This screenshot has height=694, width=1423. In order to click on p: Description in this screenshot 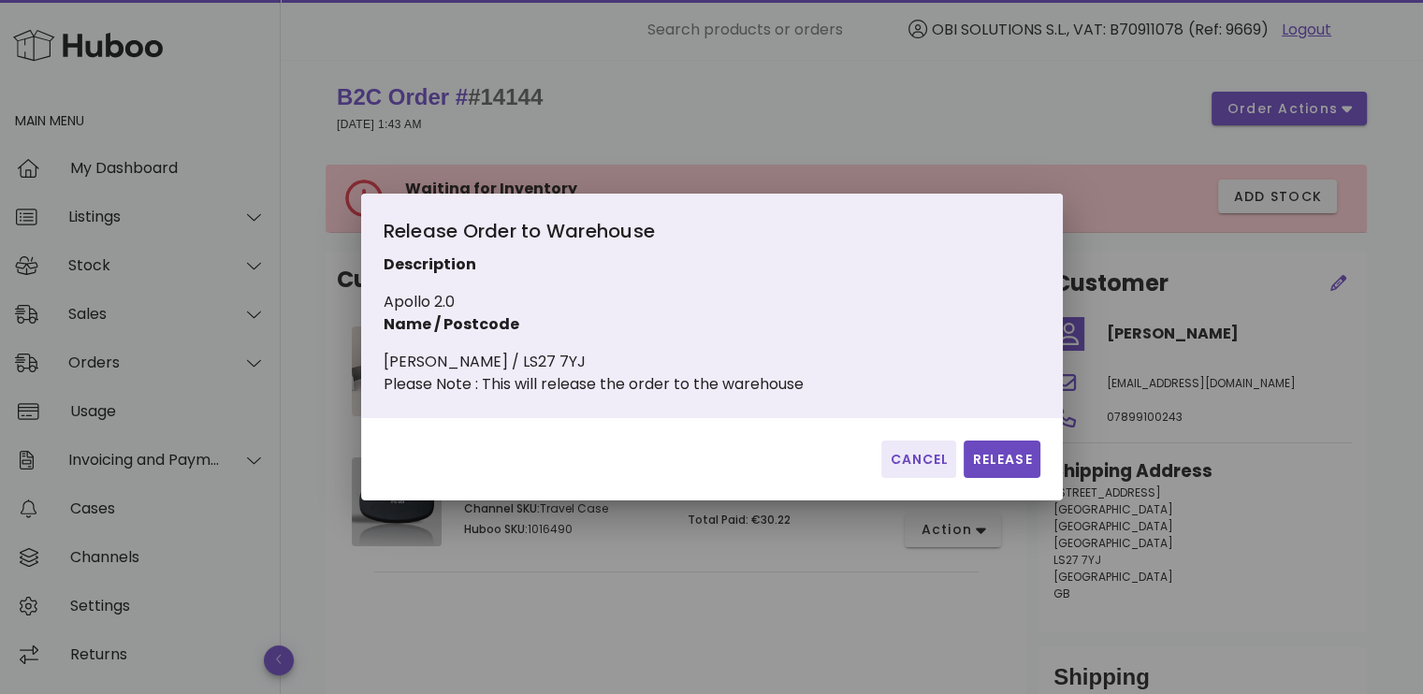, I will do `click(593, 265)`.